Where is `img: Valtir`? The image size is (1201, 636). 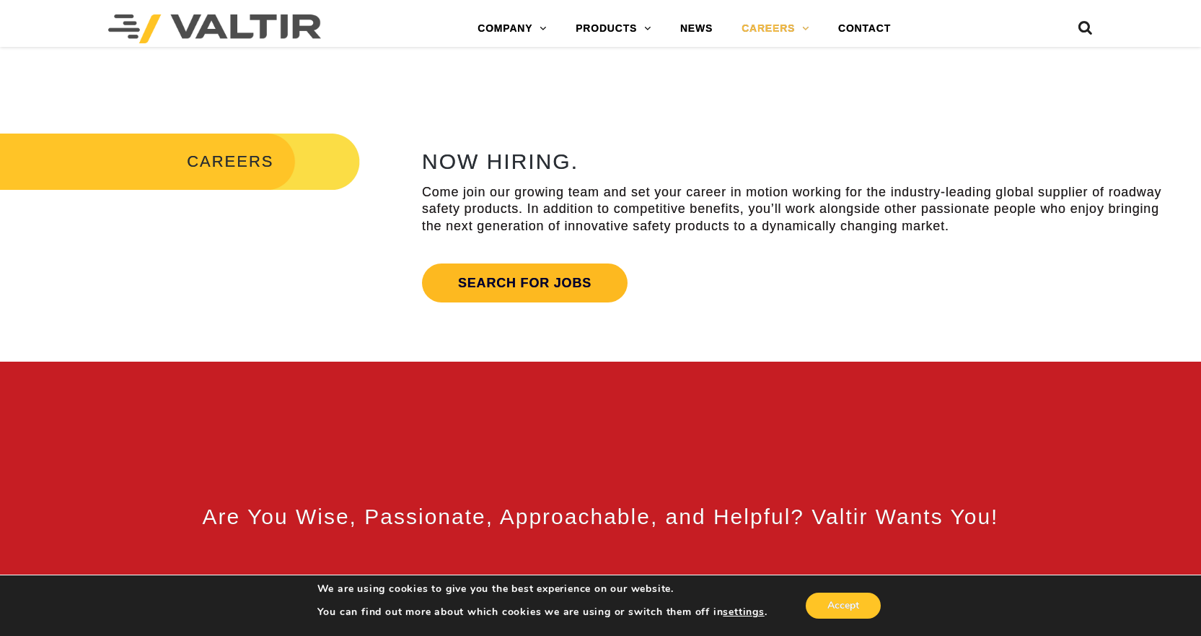
img: Valtir is located at coordinates (214, 29).